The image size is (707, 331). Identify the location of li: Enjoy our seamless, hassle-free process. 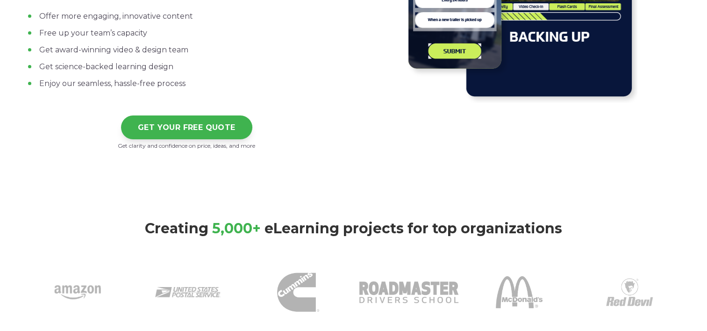
(186, 84).